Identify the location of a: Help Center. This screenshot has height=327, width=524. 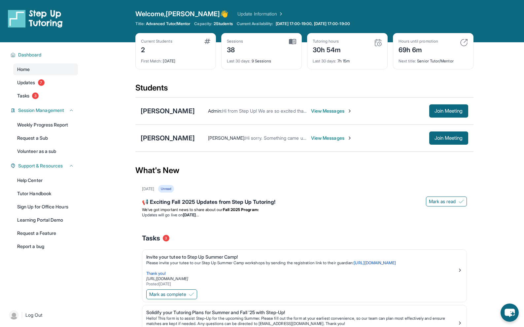
(46, 180).